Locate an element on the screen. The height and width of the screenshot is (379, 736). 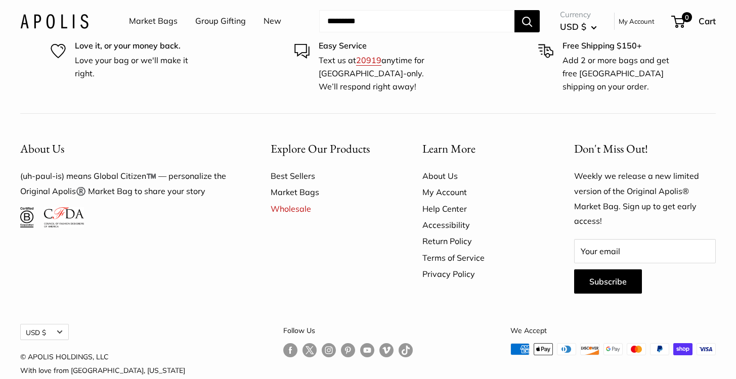
a: Help Center is located at coordinates (480, 209).